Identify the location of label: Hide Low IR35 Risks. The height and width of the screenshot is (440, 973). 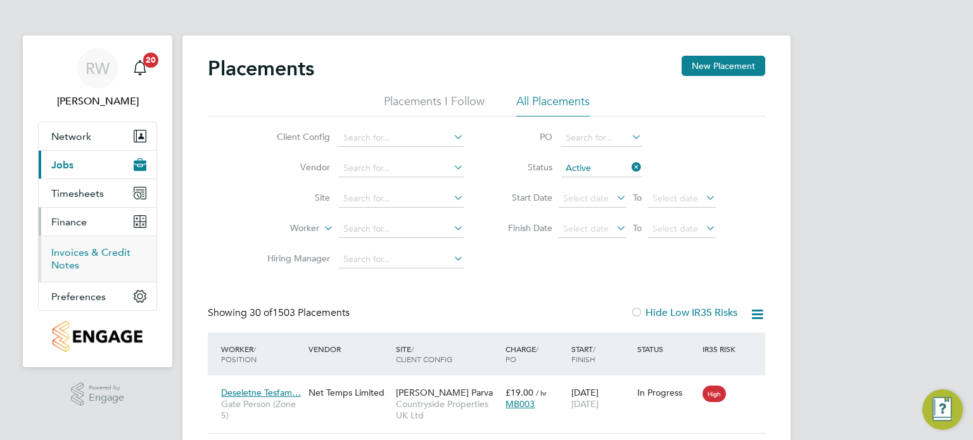
(684, 313).